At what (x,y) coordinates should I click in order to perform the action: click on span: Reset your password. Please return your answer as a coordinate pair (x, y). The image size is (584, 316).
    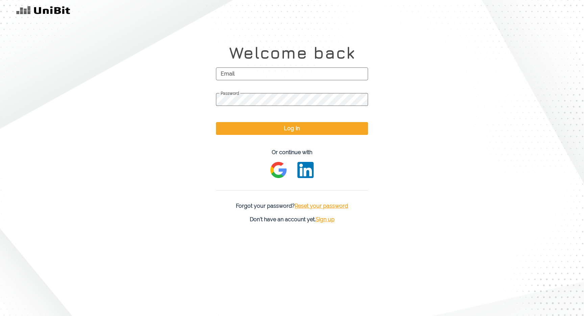
    Looking at the image, I should click on (321, 206).